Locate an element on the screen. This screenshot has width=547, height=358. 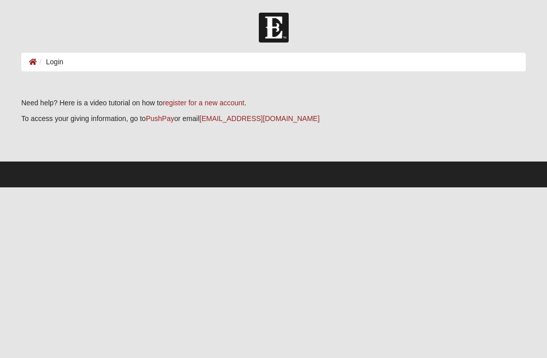
li: Login is located at coordinates (50, 62).